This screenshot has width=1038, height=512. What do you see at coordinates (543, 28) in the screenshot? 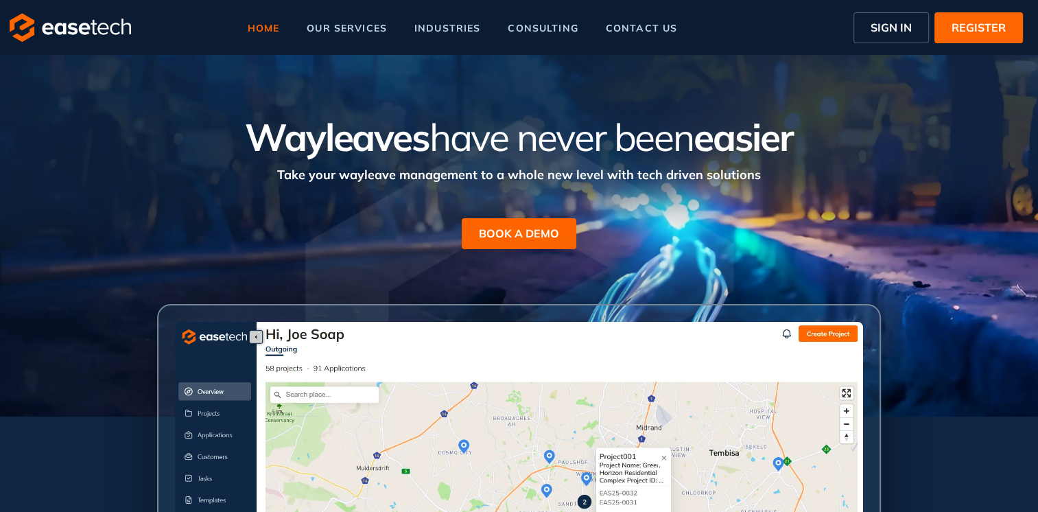
I see `span: consulting` at bounding box center [543, 28].